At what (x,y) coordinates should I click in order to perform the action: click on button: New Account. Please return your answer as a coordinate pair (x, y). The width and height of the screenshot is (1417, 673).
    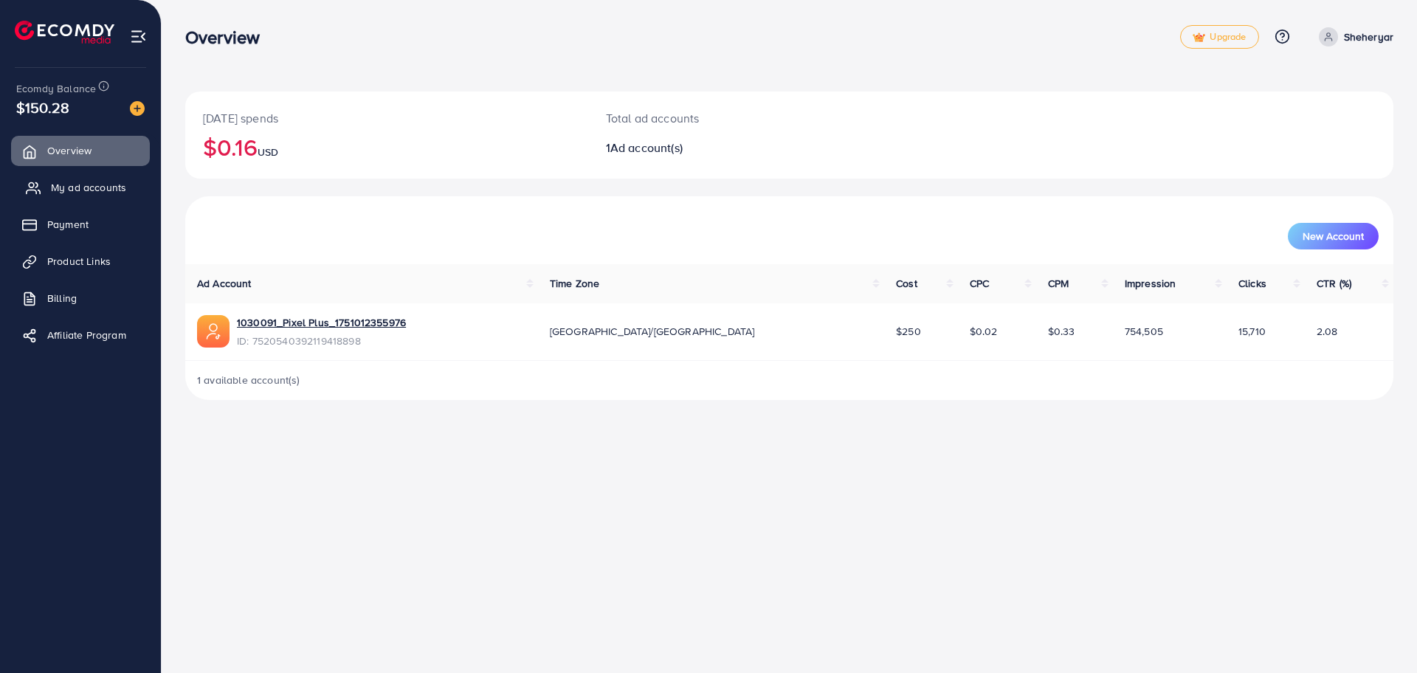
    Looking at the image, I should click on (1333, 236).